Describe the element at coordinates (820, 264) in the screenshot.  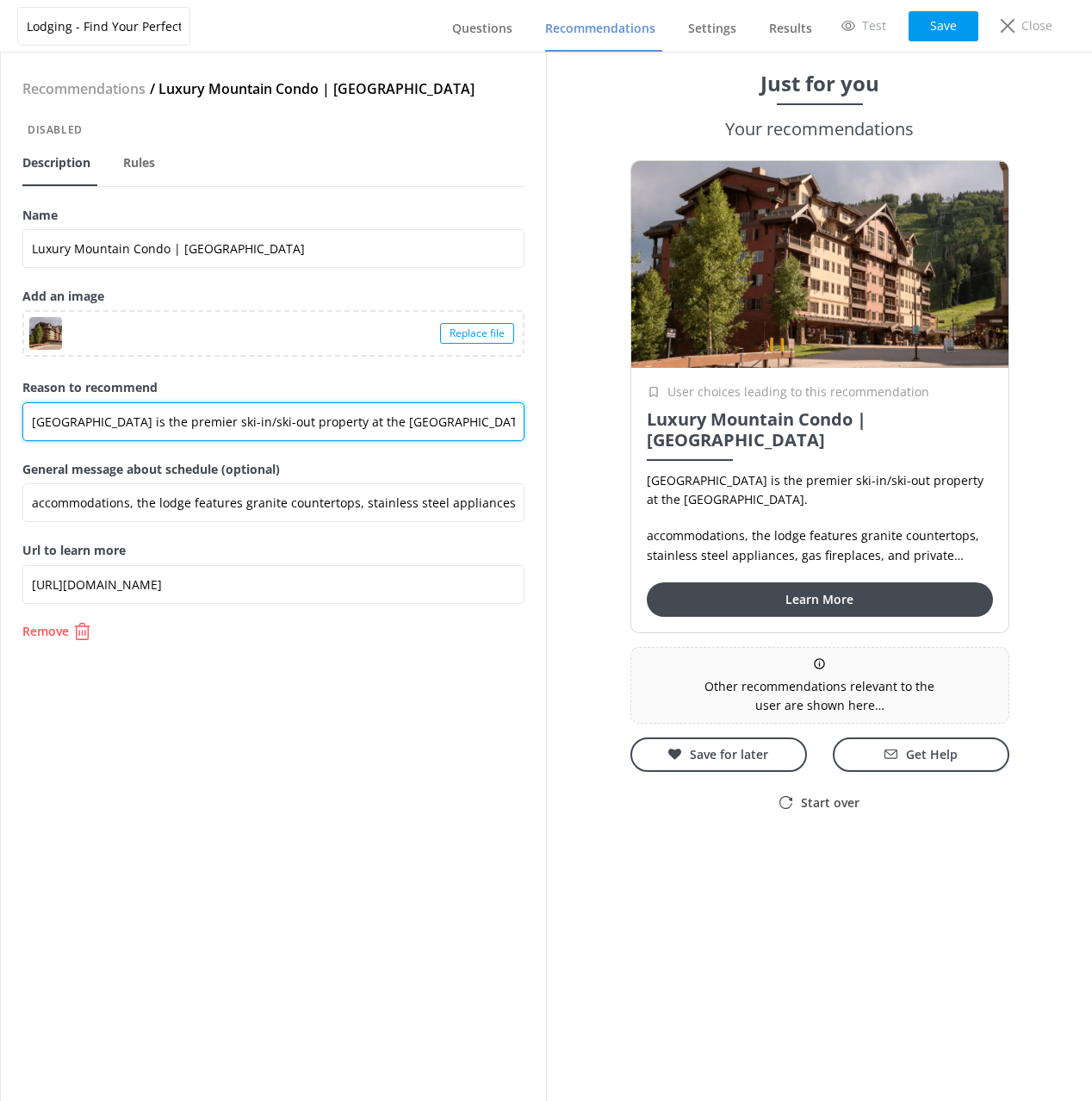
I see `img: 807-1759707274.png` at that location.